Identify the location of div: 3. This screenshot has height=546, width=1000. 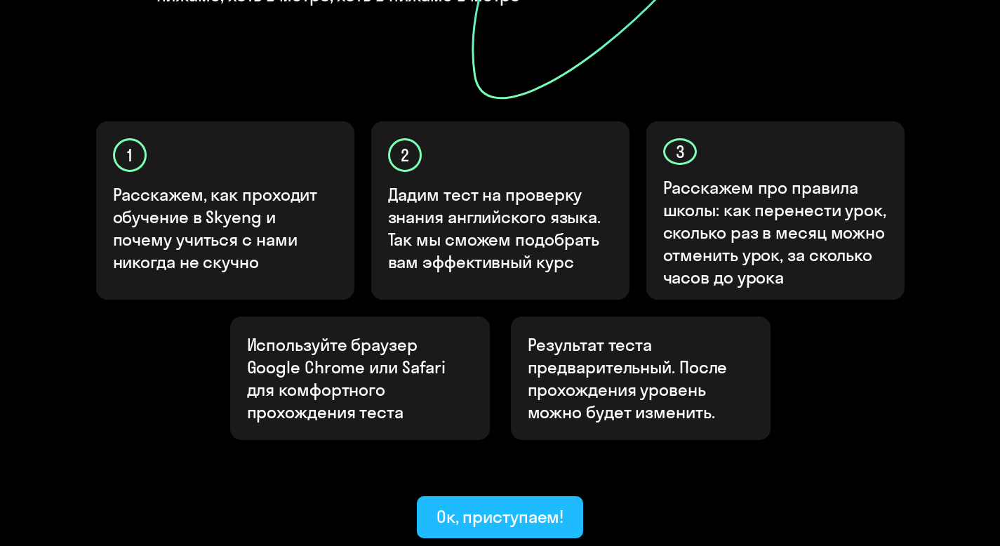
(680, 152).